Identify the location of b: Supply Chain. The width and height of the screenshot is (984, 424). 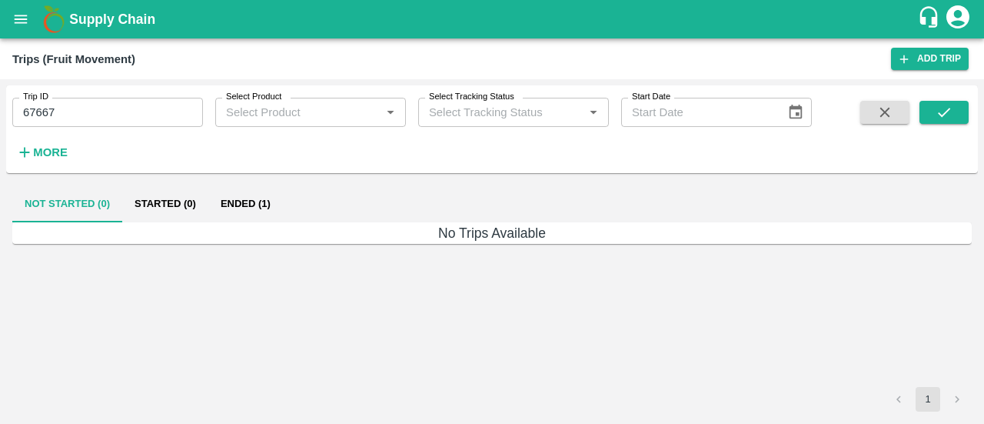
(112, 19).